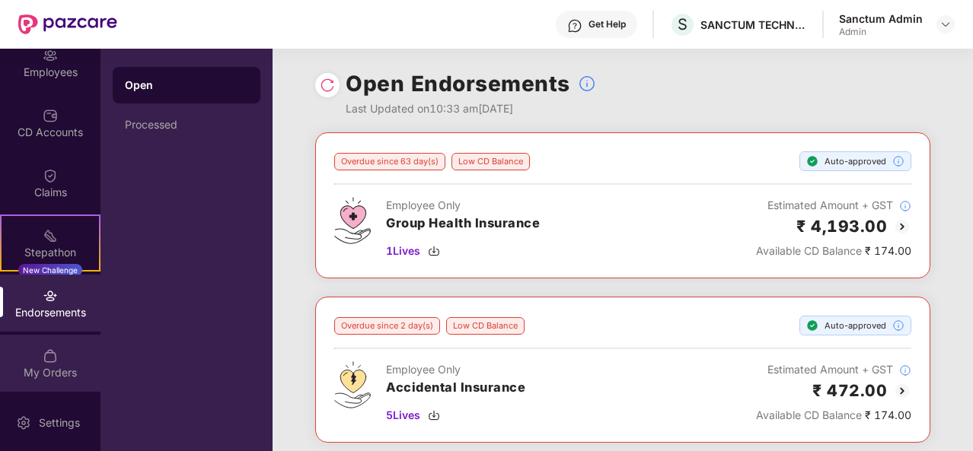  I want to click on img: svg+xml;base64,PHN2ZyBpZD0iQ2xhaW0iIHhtbG5zPSJodHRwOi8vd3d3LnczLm9yZy8yMDAwL3N2ZyIgd2lkdGg9IjIwIi..., so click(50, 176).